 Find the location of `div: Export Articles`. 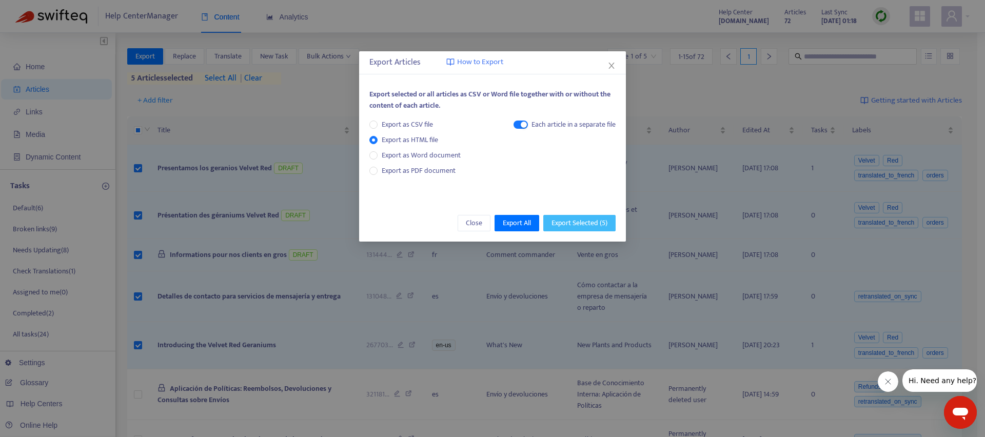

div: Export Articles is located at coordinates (493, 63).